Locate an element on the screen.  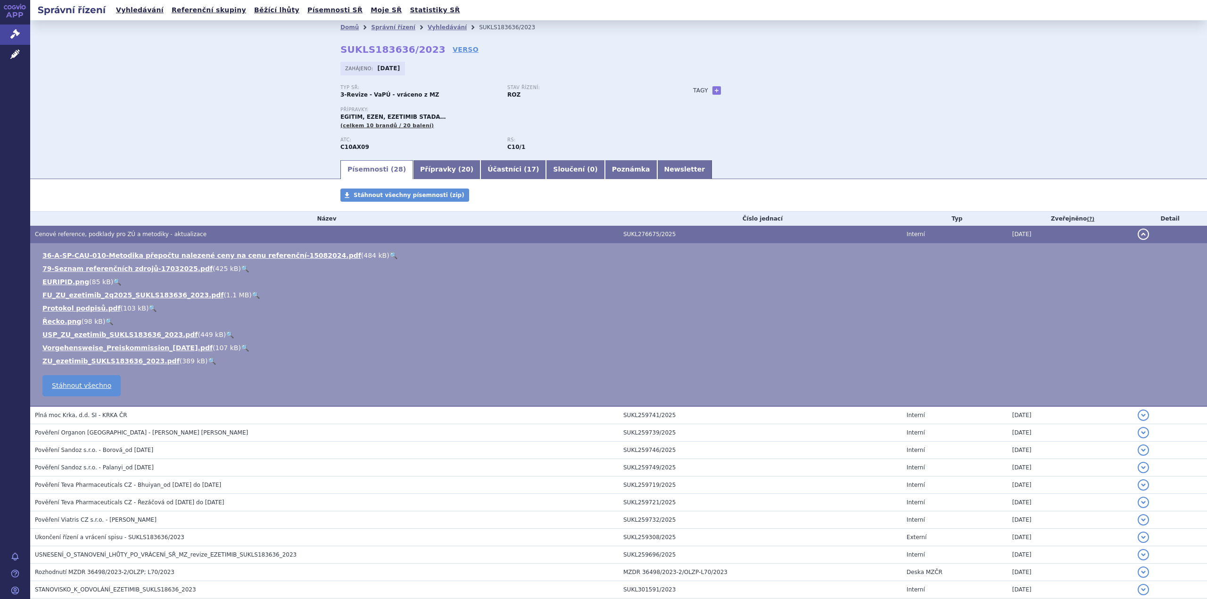
a: EURIPID.png is located at coordinates (66, 282).